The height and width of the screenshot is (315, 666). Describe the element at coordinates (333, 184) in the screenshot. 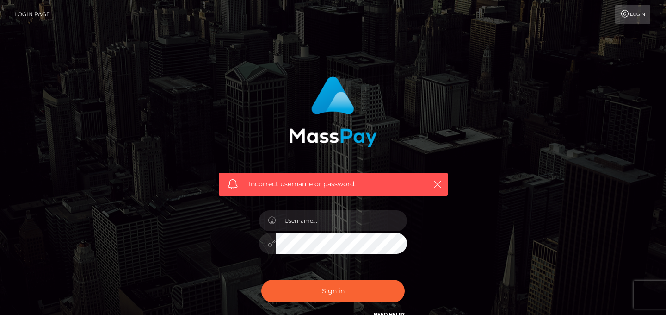

I see `span: Incorrect username or password.` at that location.